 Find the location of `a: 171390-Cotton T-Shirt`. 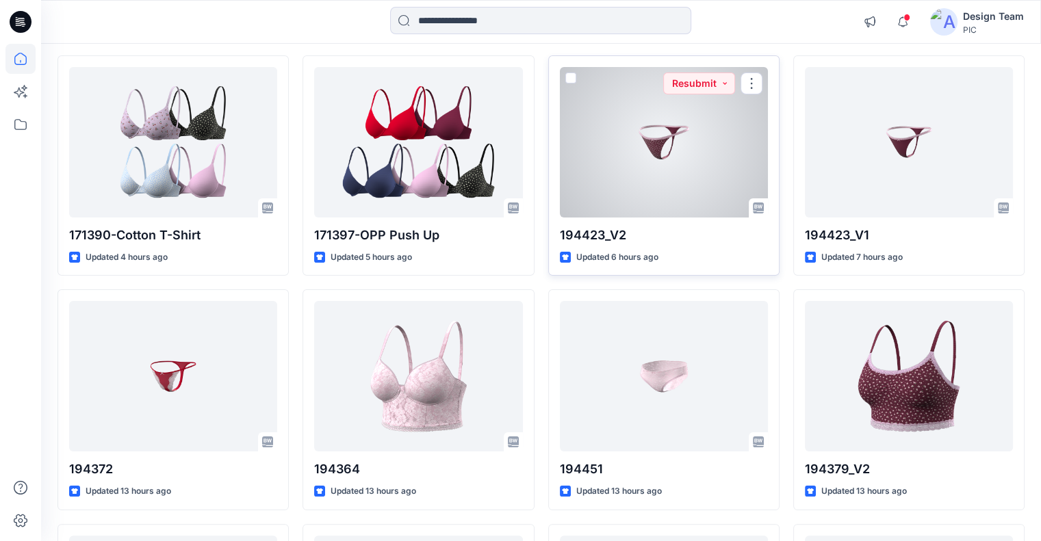

a: 171390-Cotton T-Shirt is located at coordinates (173, 142).